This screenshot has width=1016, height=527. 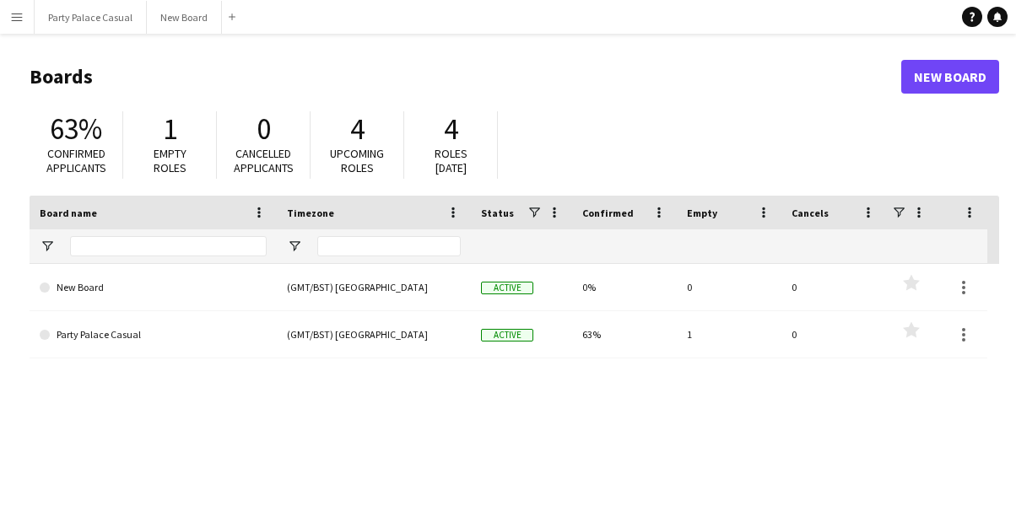 What do you see at coordinates (170, 160) in the screenshot?
I see `span: Empty roles` at bounding box center [170, 160].